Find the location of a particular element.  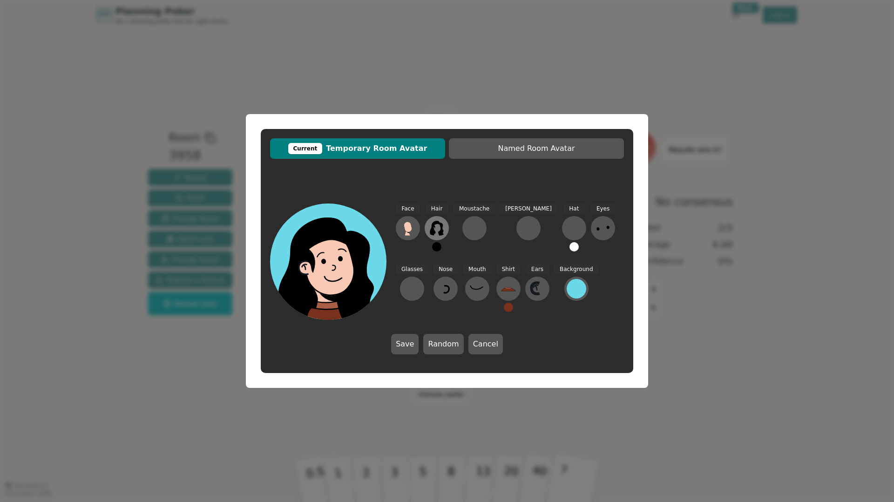

span: Hat is located at coordinates (574, 209).